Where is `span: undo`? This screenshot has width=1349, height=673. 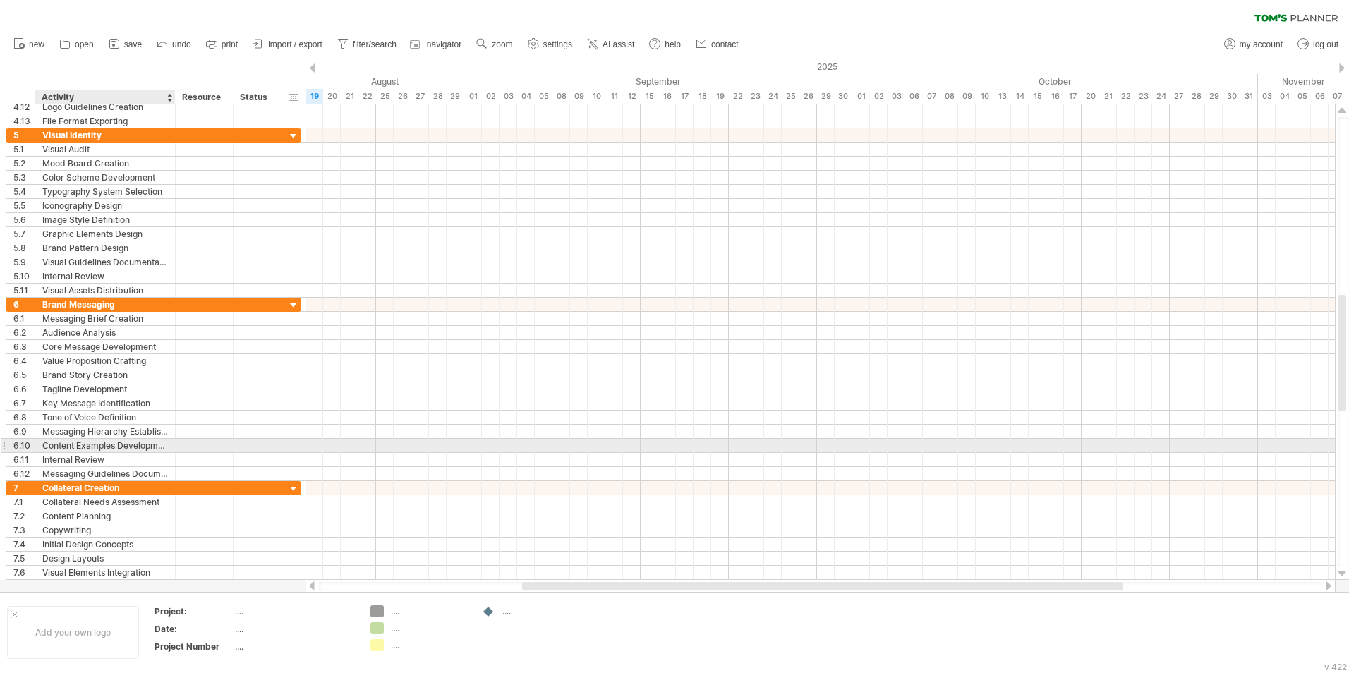
span: undo is located at coordinates (181, 44).